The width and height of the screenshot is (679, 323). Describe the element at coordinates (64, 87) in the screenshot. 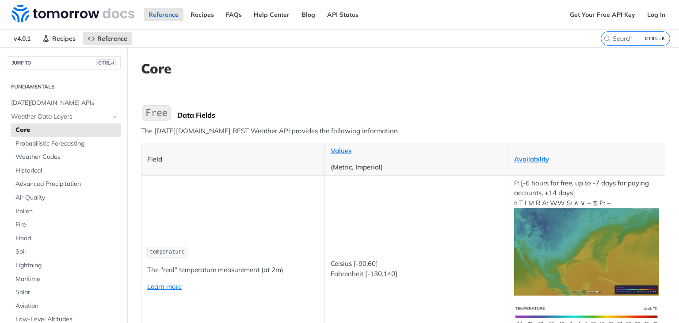

I see `h2: Fundamentals` at that location.